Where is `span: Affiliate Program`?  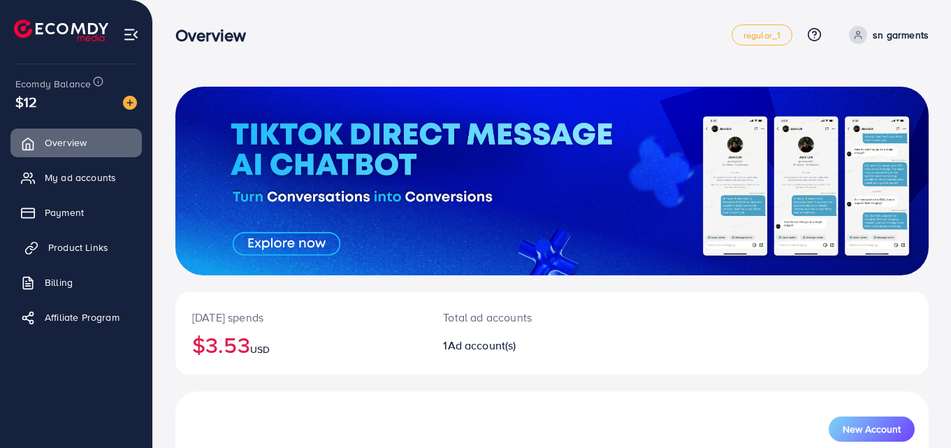
span: Affiliate Program is located at coordinates (82, 317).